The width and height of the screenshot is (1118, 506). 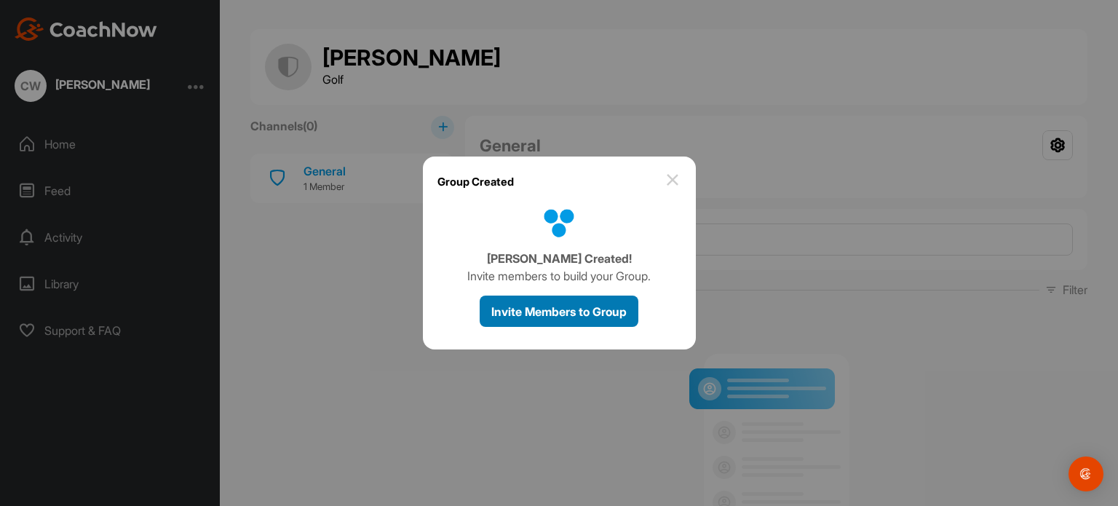 What do you see at coordinates (1086, 474) in the screenshot?
I see `div: Open Intercom Messenger` at bounding box center [1086, 474].